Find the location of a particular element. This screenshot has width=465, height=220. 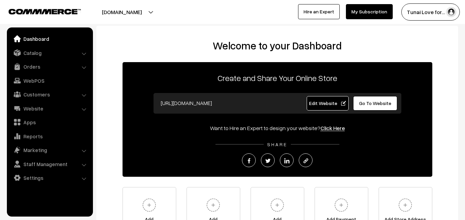

a: Apps is located at coordinates (50, 122).